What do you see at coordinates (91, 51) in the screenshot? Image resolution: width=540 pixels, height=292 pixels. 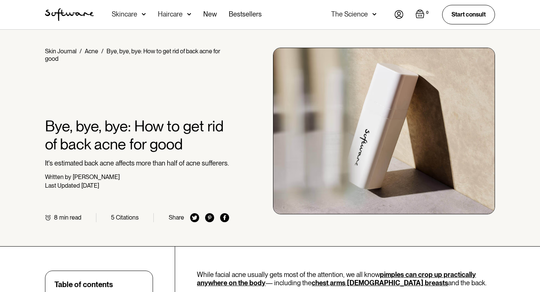 I see `a: Acne` at bounding box center [91, 51].